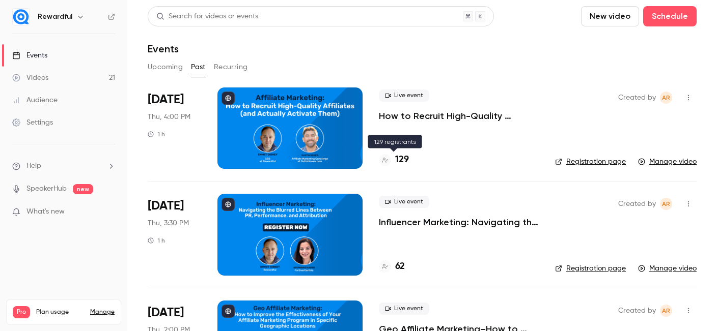  What do you see at coordinates (168, 224) in the screenshot?
I see `span: Thu, 3:30 PM` at bounding box center [168, 224].